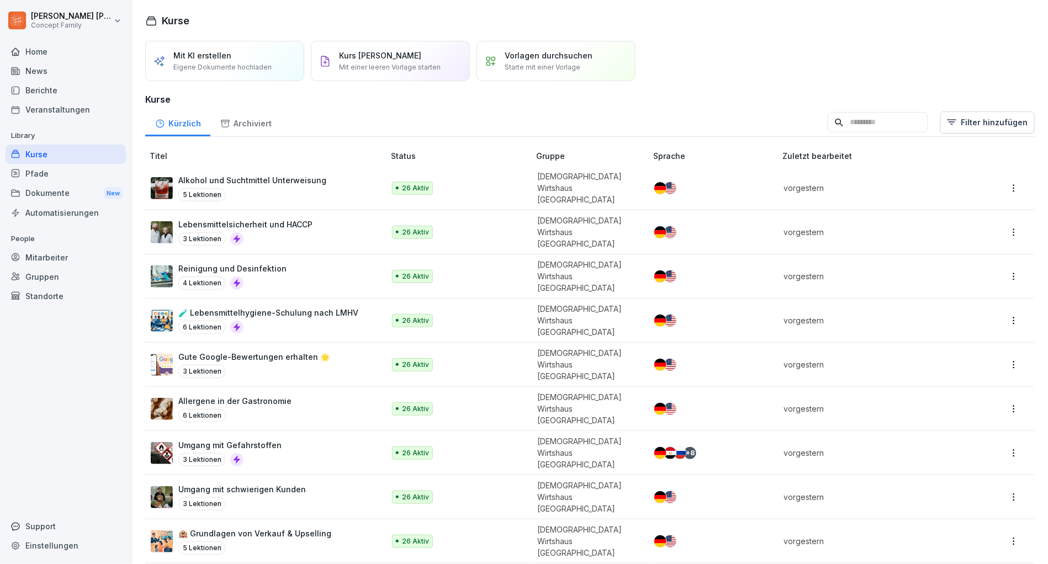 This screenshot has height=564, width=1048. Describe the element at coordinates (202, 55) in the screenshot. I see `p: Mit KI erstellen` at that location.